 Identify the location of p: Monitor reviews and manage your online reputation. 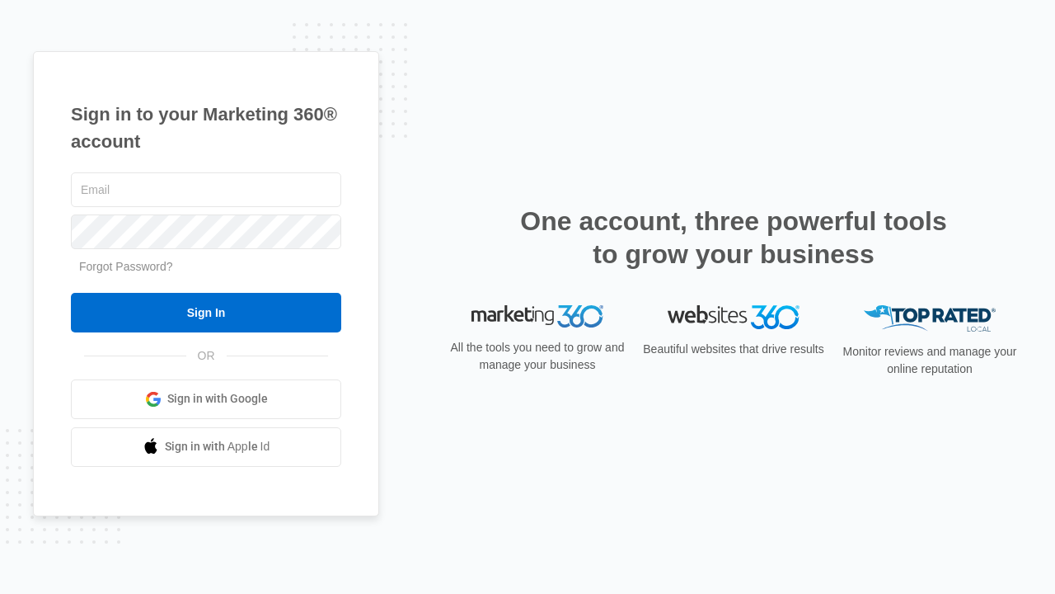
(930, 360).